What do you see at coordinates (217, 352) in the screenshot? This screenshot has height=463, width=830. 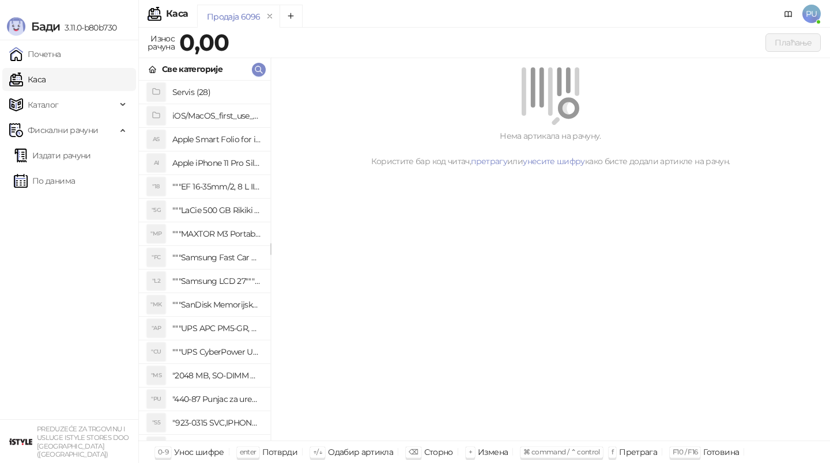 I see `h4: """UPS CyberPower UT650EG, 650VA/360W , line-int., s_uko, desktop"""` at bounding box center [217, 352].